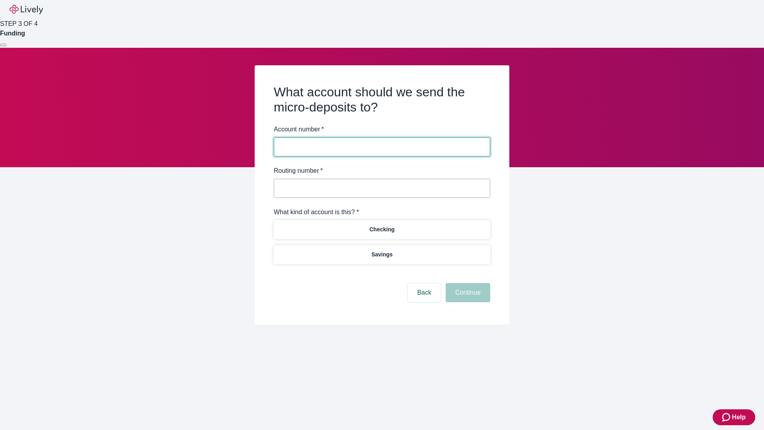 The width and height of the screenshot is (764, 430). Describe the element at coordinates (382, 254) in the screenshot. I see `p: Savings` at that location.